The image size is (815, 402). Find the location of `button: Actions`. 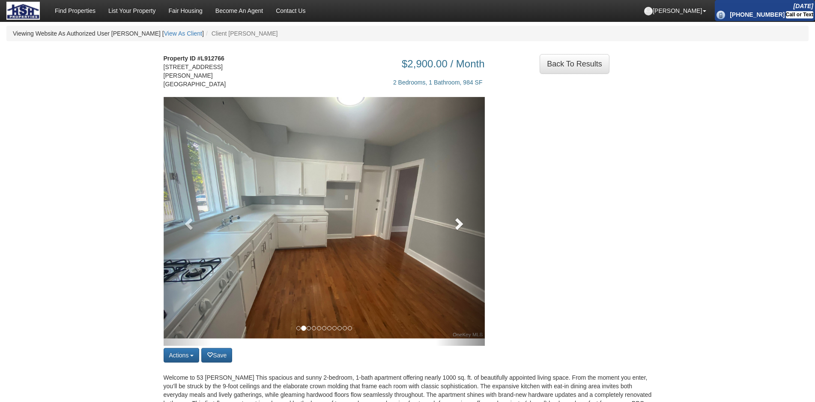

button: Actions is located at coordinates (182, 355).